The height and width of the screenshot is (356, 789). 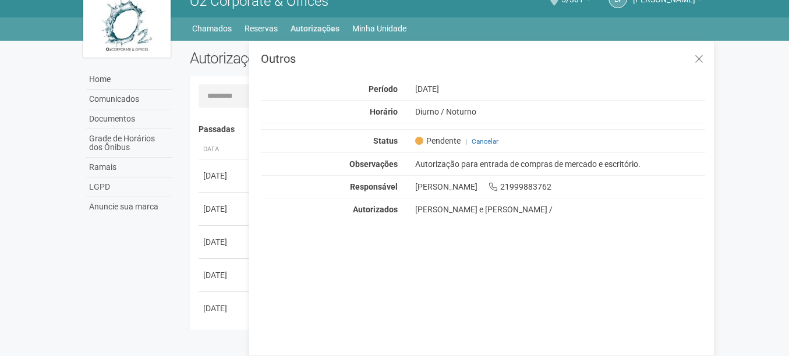 I want to click on strong: Autorizados, so click(x=375, y=210).